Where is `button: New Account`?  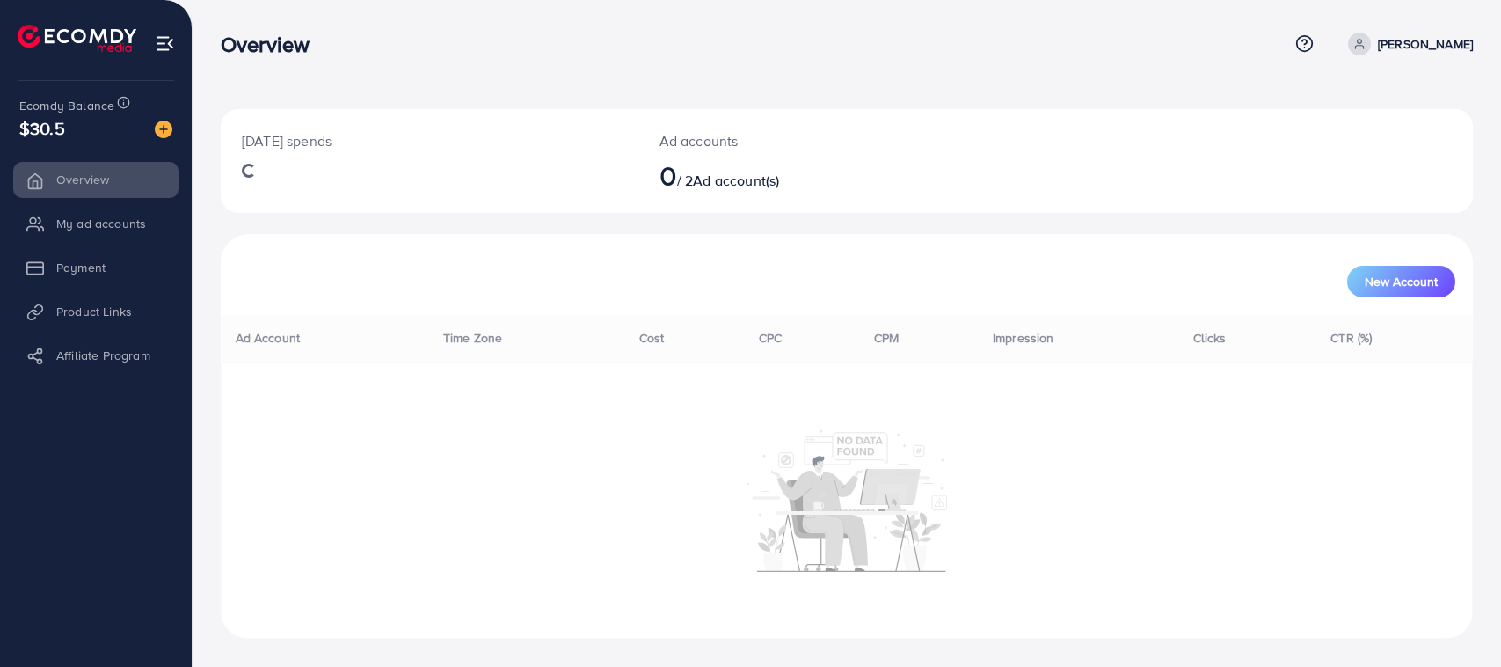 button: New Account is located at coordinates (1401, 281).